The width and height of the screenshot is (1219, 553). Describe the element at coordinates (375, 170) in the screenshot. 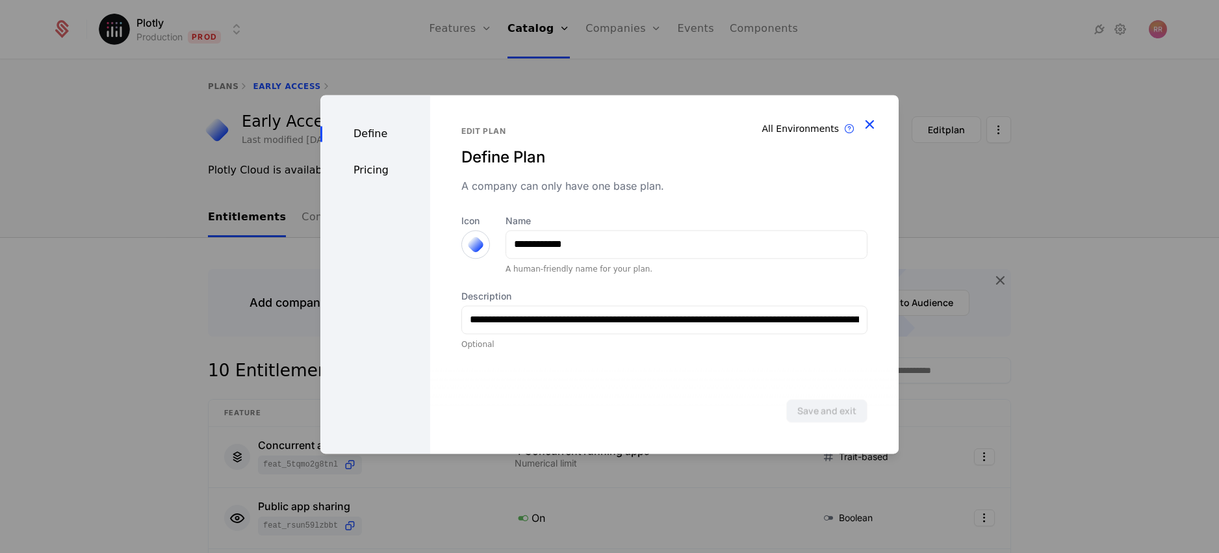

I see `div: Pricing` at that location.